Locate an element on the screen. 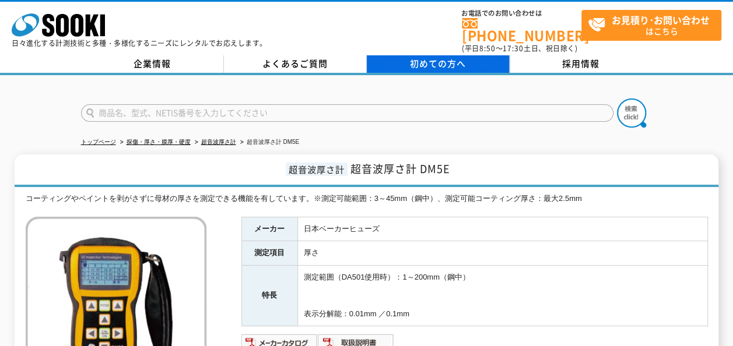 Image resolution: width=733 pixels, height=346 pixels. span: 8:50 is located at coordinates (488, 48).